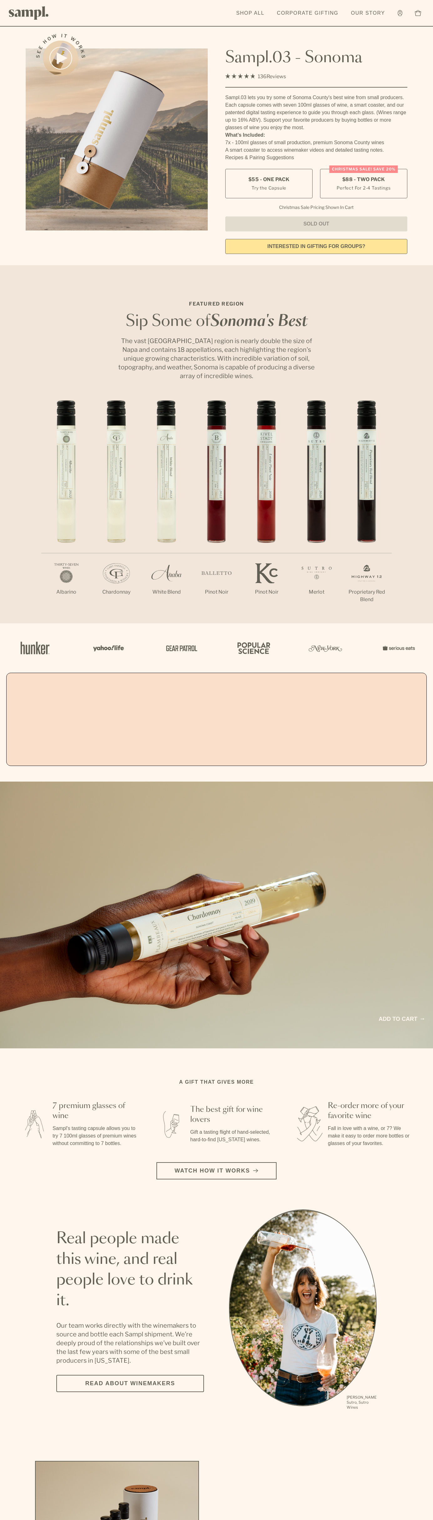 The height and width of the screenshot is (1520, 433). Describe the element at coordinates (130, 1343) in the screenshot. I see `p: Our team works directly with the winemakers to source and bottle each Sampl shipment. We’re deepl...` at that location.